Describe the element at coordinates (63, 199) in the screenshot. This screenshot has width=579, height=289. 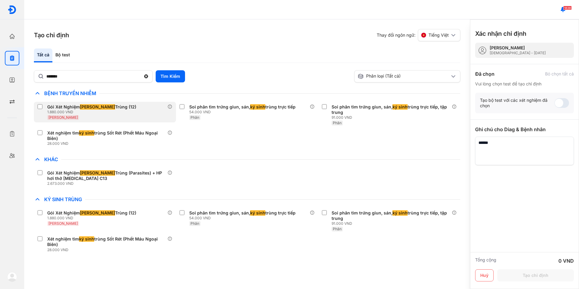
I see `span: Ký Sinh Trùng` at that location.